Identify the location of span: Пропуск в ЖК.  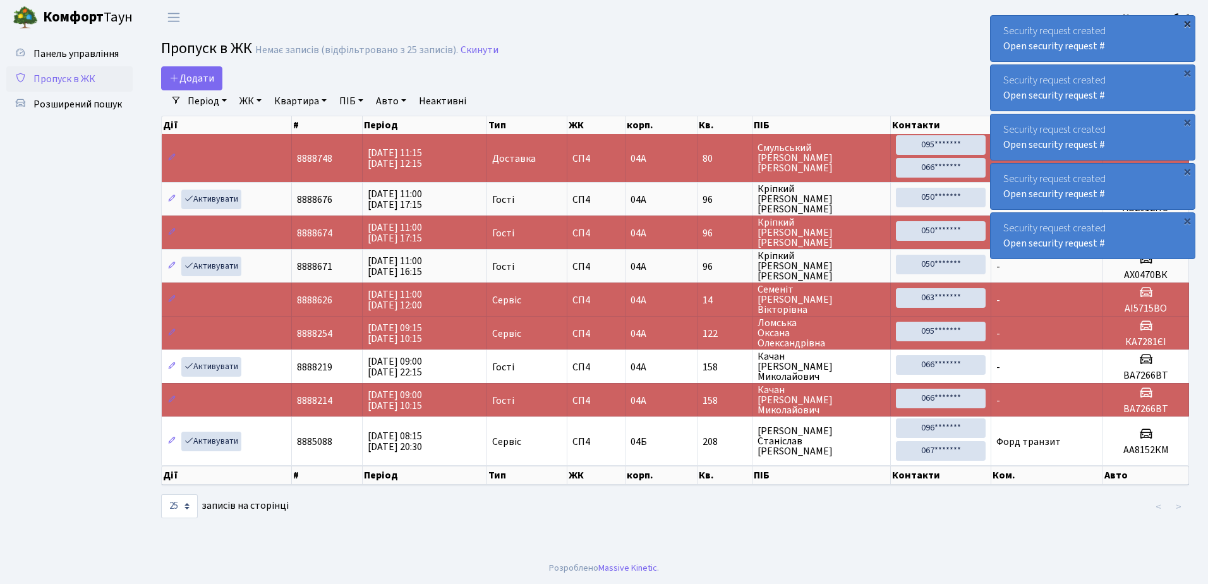
(207, 48).